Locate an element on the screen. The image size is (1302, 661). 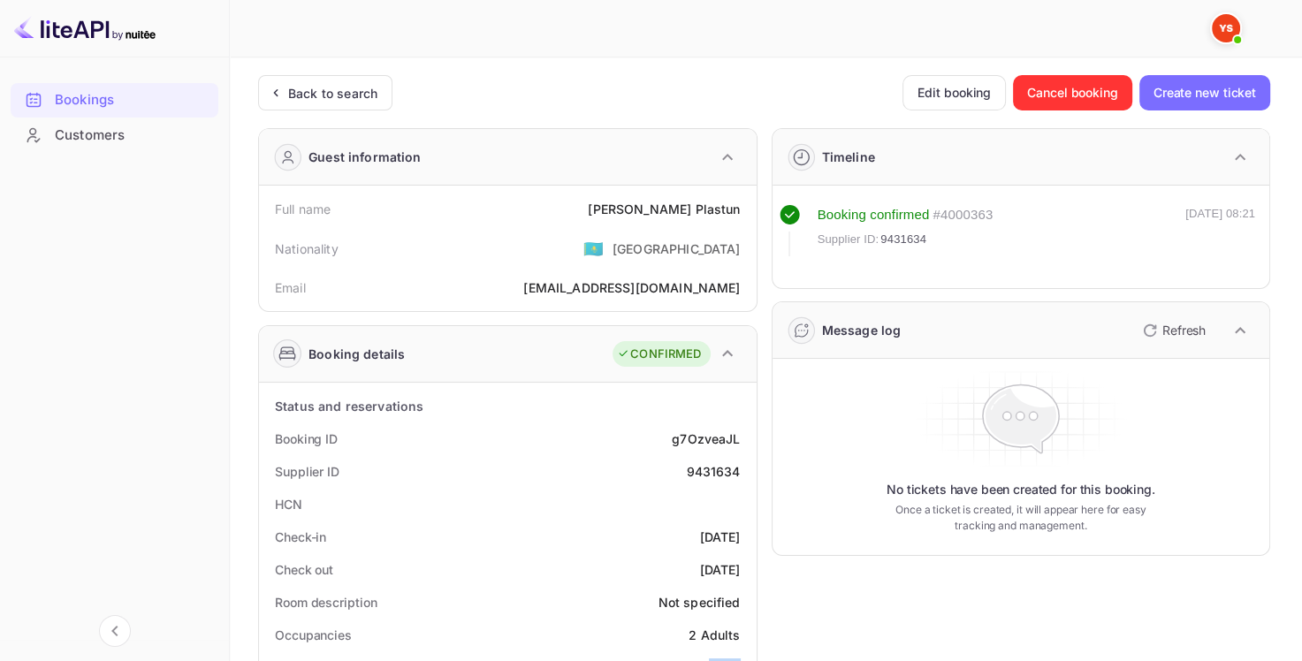
div: Supplier ID is located at coordinates (307, 471).